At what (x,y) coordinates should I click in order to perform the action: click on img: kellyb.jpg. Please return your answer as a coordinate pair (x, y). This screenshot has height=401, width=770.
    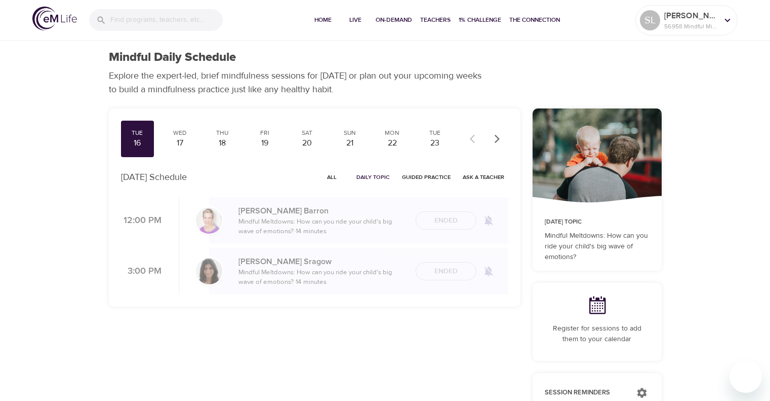
    Looking at the image, I should click on (209, 220).